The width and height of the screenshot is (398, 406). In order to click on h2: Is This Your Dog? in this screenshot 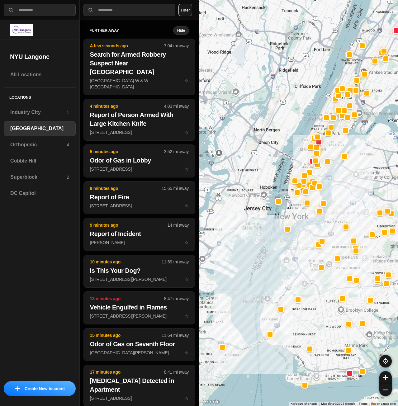, I will do `click(139, 271)`.